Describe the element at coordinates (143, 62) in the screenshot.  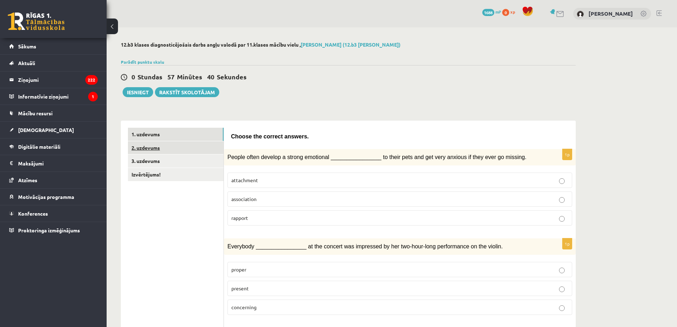
I see `a: Parādīt punktu skalu` at that location.